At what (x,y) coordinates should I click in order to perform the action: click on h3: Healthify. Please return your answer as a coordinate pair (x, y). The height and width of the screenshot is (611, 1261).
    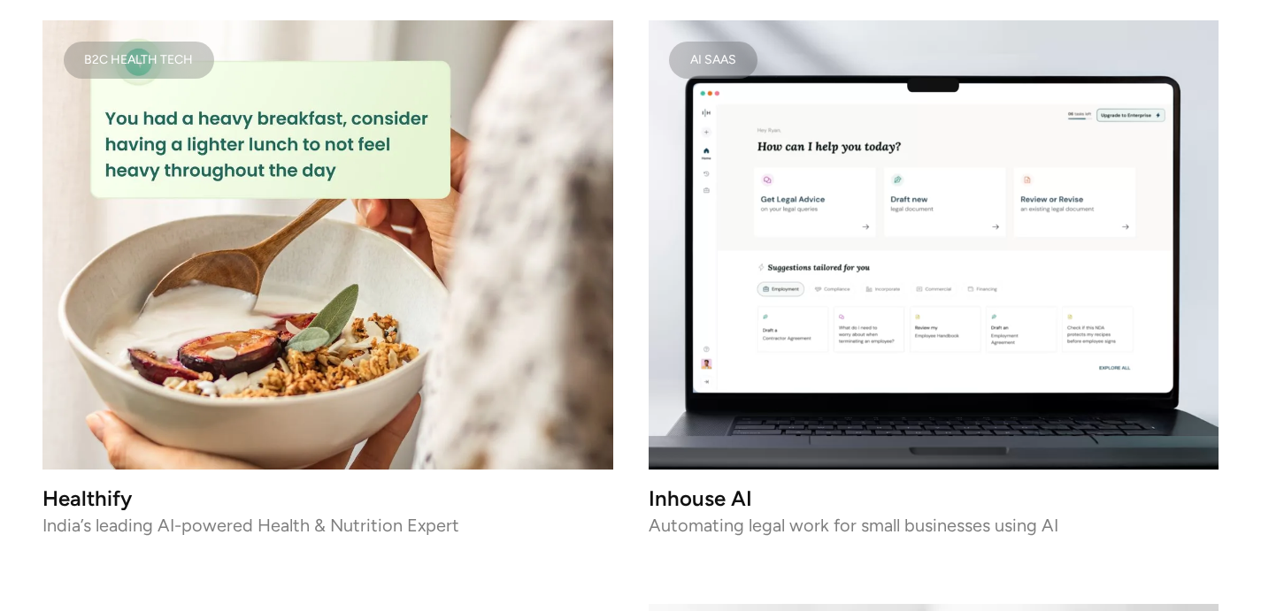
    Looking at the image, I should click on (327, 498).